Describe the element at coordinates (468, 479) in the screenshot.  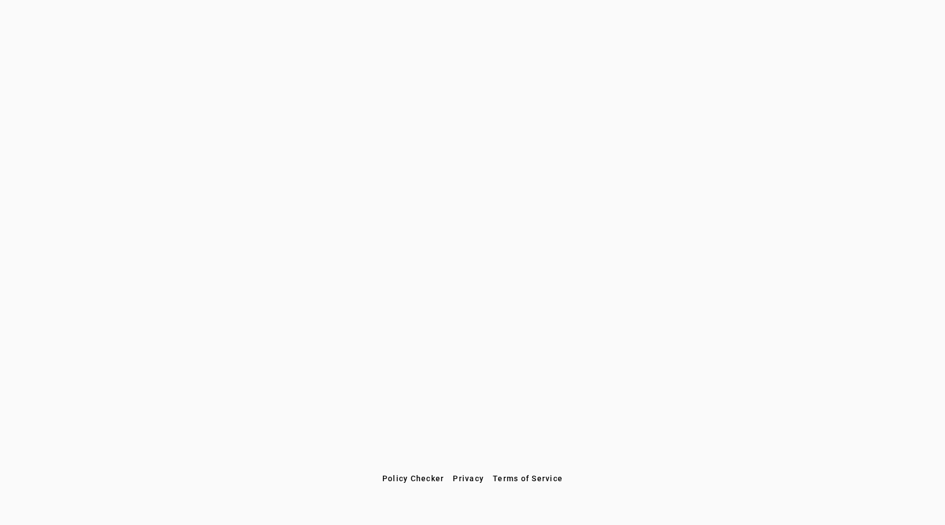
I see `span: Privacy` at that location.